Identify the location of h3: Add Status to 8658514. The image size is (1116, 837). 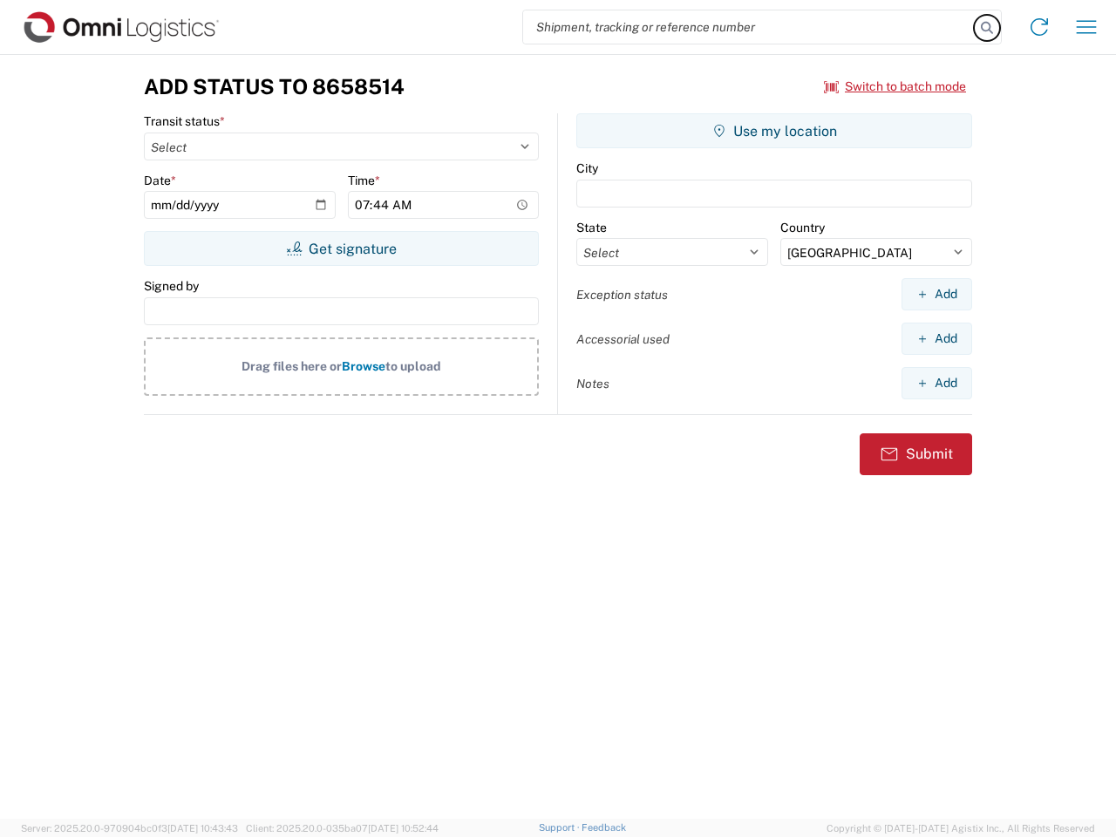
(274, 86).